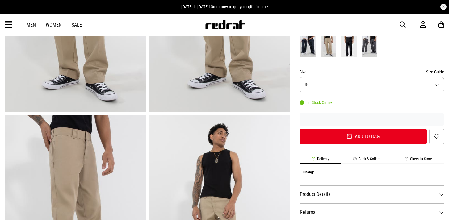 The height and width of the screenshot is (220, 449). What do you see at coordinates (372, 72) in the screenshot?
I see `div: Size` at bounding box center [372, 72].